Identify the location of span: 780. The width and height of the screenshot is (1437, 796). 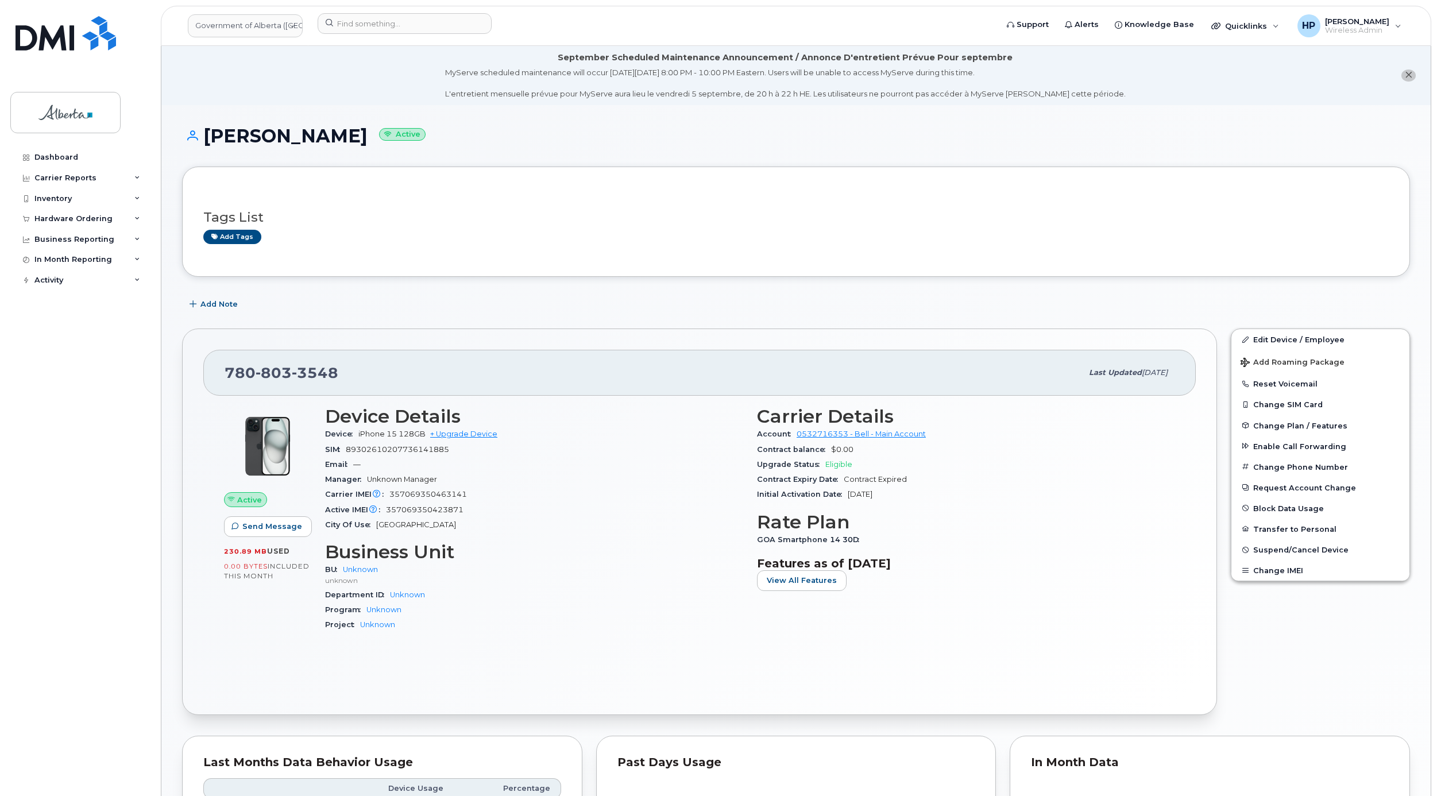
(281, 373).